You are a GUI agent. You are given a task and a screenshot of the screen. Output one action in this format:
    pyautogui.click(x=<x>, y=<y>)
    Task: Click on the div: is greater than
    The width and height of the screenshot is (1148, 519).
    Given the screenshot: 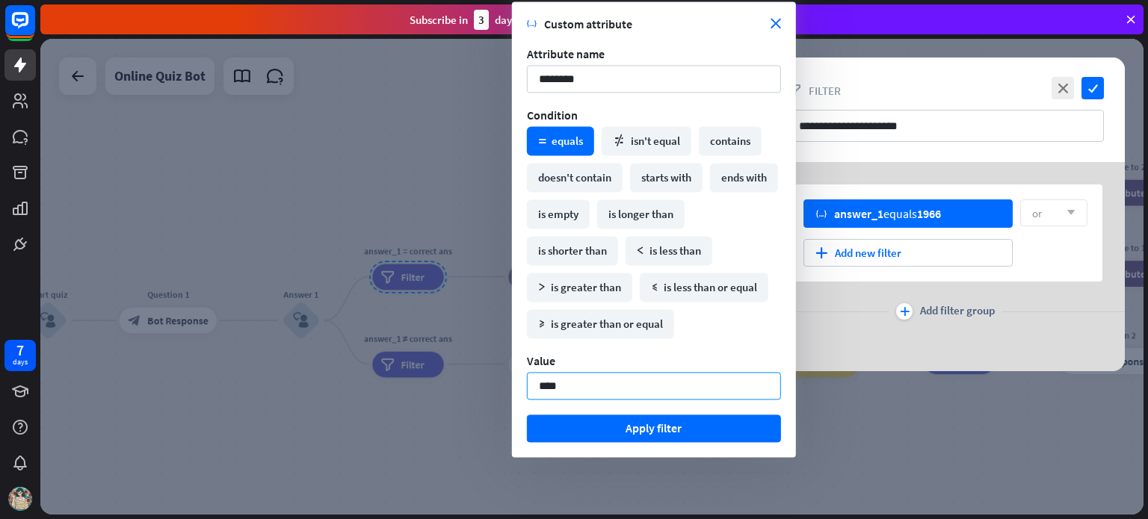 What is the action you would take?
    pyautogui.click(x=579, y=287)
    